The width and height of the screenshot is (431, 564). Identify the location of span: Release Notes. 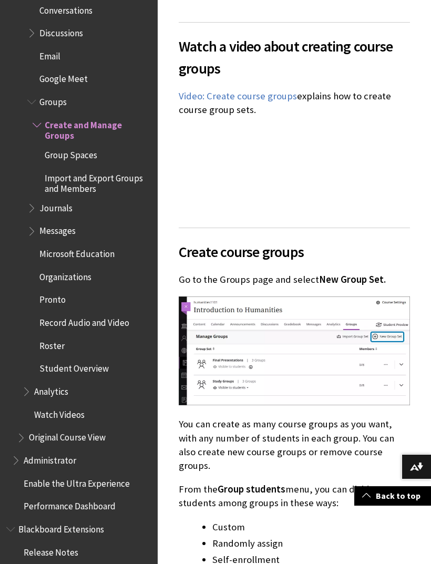
(51, 550).